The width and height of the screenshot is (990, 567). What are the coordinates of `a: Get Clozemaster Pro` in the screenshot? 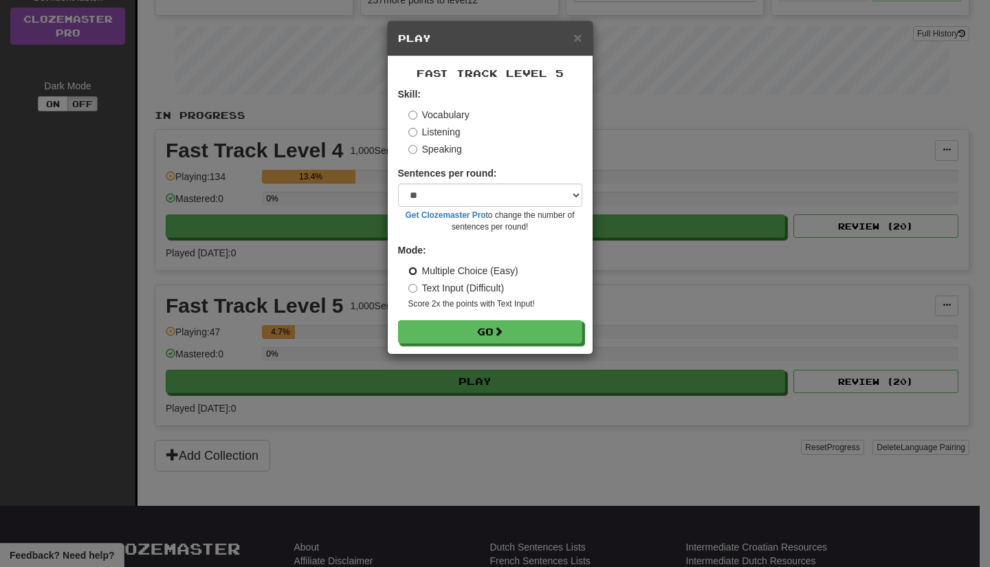 It's located at (446, 215).